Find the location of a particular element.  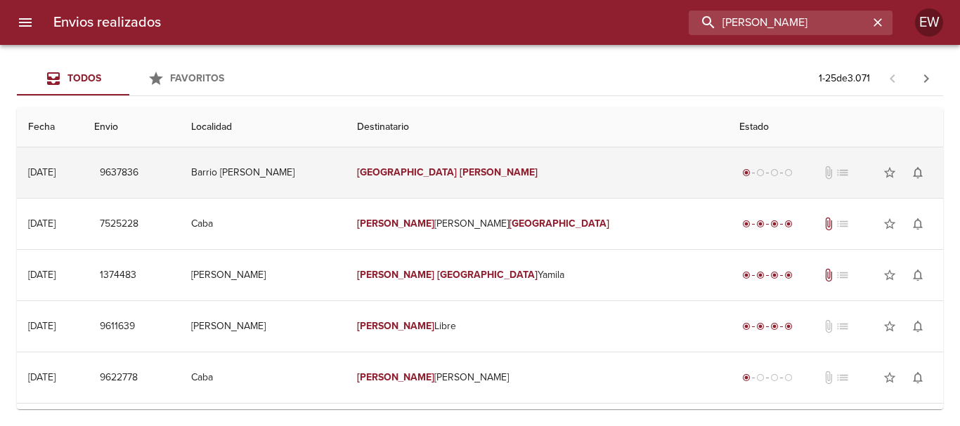

span: Favoritos is located at coordinates (197, 78).